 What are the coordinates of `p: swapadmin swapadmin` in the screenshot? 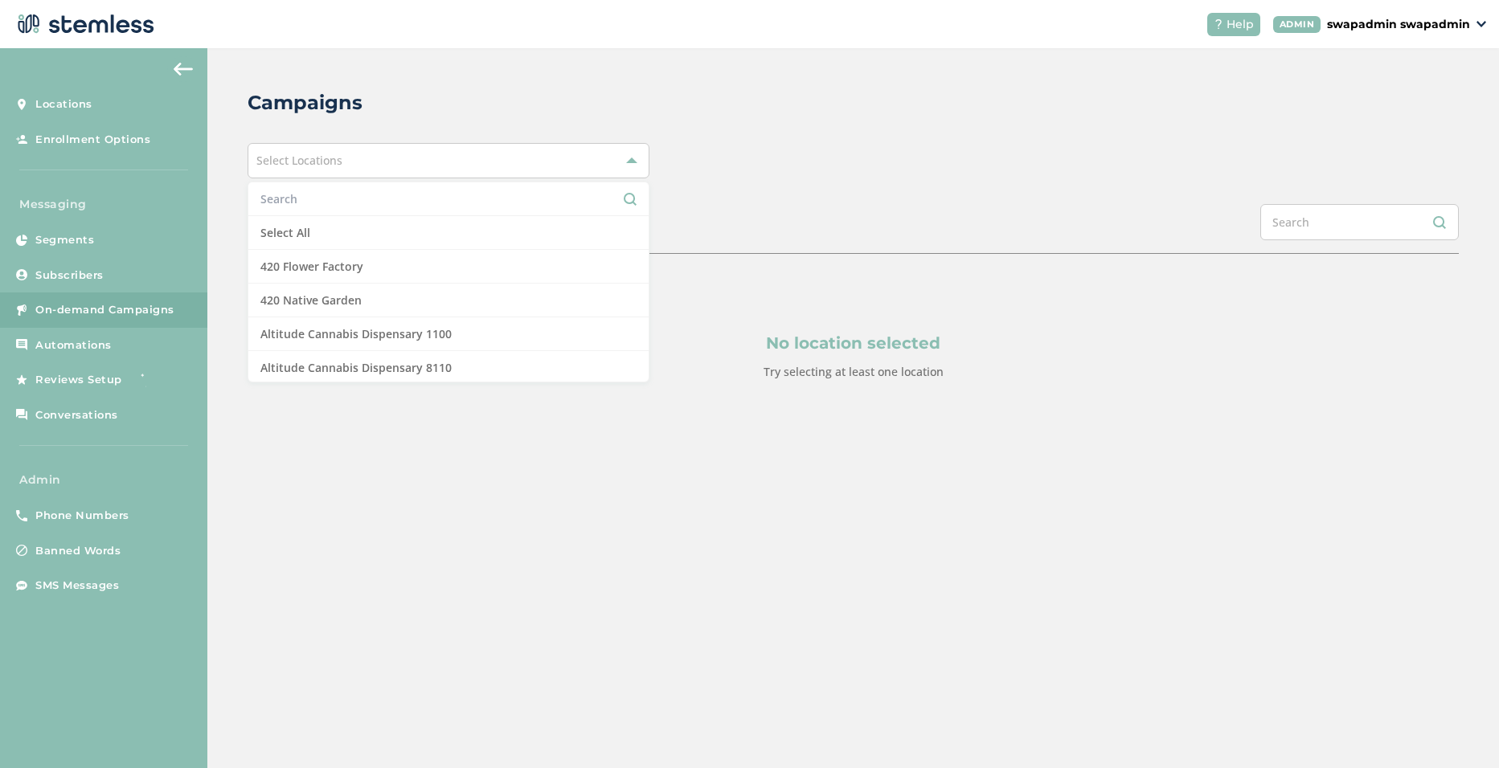 It's located at (1398, 24).